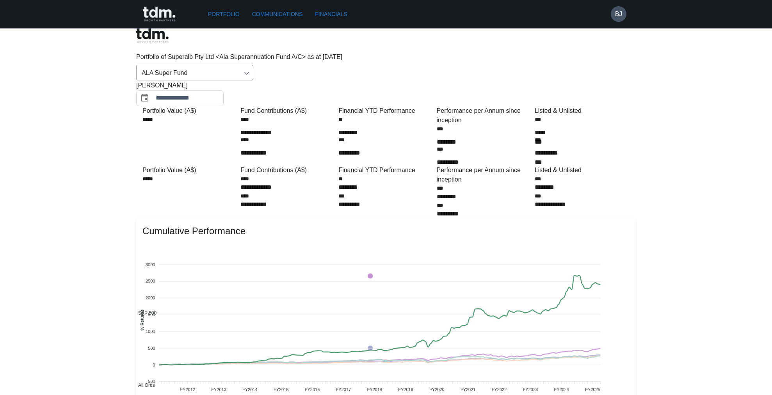 This screenshot has width=772, height=395. What do you see at coordinates (343, 389) in the screenshot?
I see `tspan: FY2017` at bounding box center [343, 389].